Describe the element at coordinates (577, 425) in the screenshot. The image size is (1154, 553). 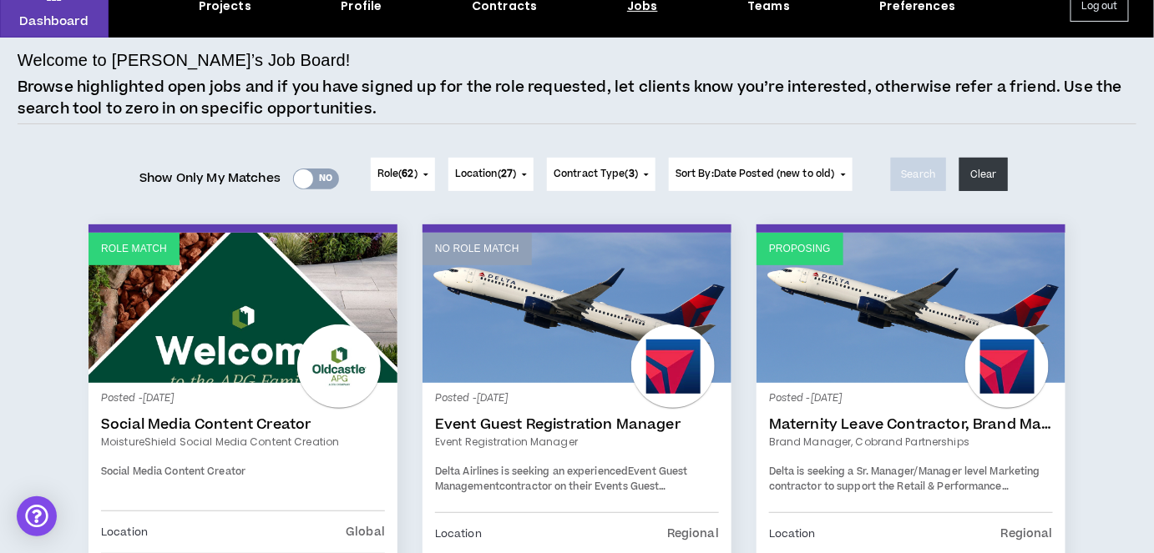
I see `a: Event Guest Registration Manager` at that location.